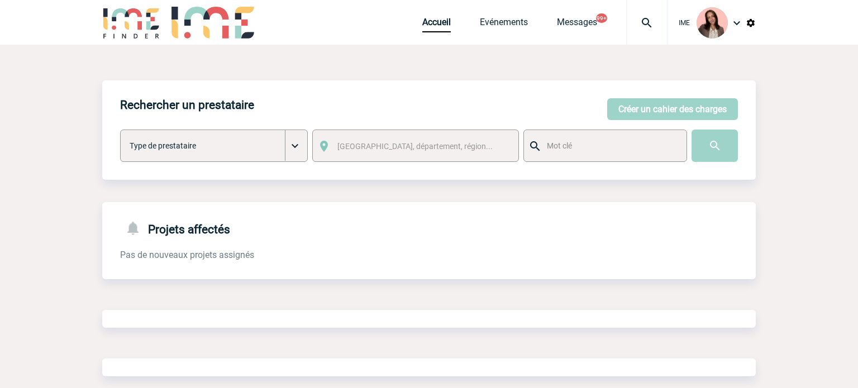 Image resolution: width=858 pixels, height=388 pixels. Describe the element at coordinates (436, 25) in the screenshot. I see `a: Accueil` at that location.